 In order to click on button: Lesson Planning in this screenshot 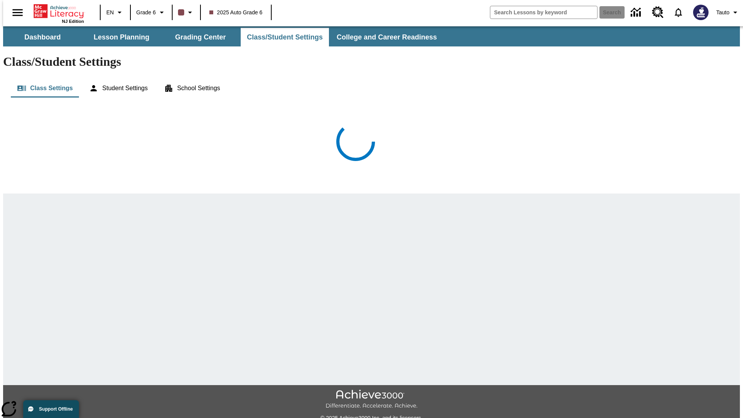, I will do `click(121, 37)`.